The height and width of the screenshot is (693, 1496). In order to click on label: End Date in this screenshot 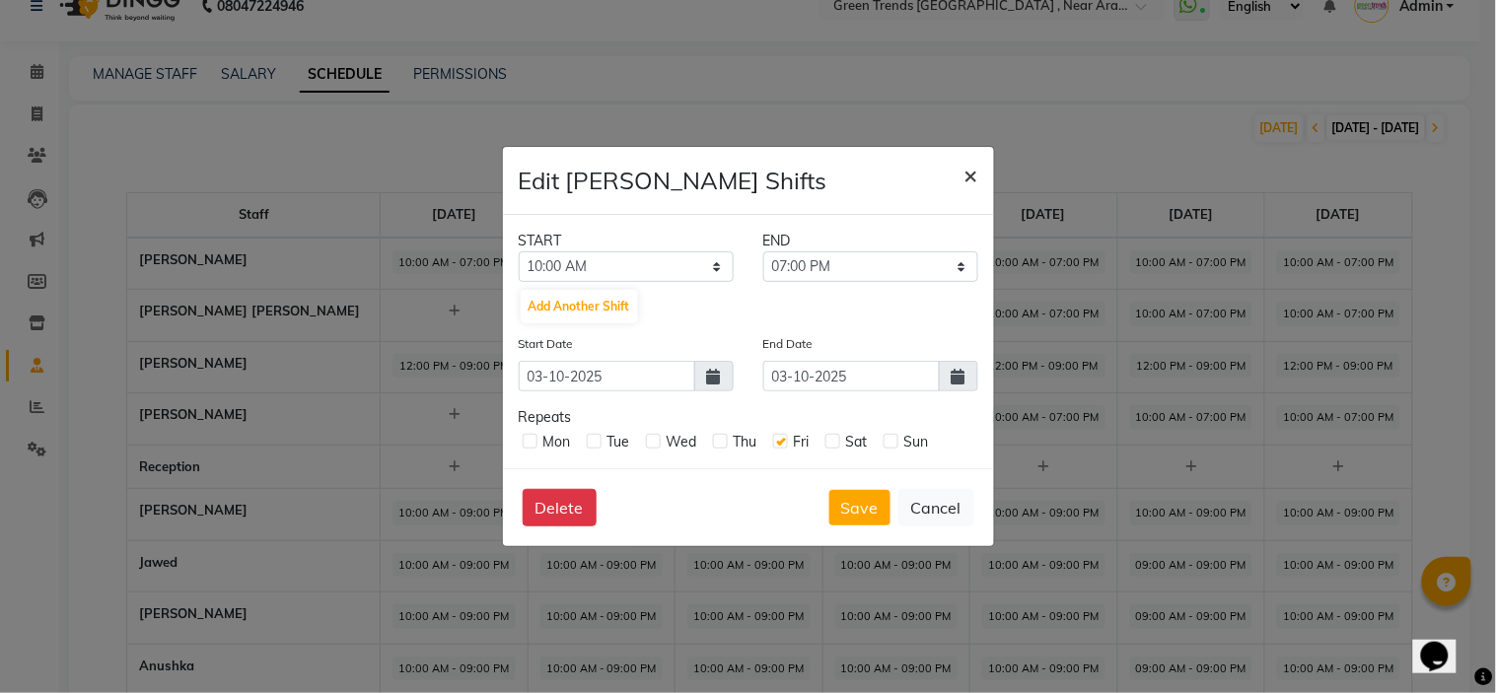, I will do `click(788, 344)`.